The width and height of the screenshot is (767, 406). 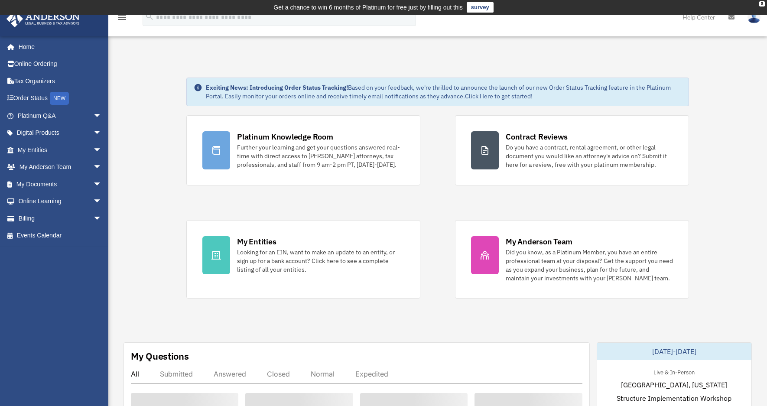 What do you see at coordinates (368, 7) in the screenshot?
I see `div: Get a chance to win 6 months of Platinum for free just by filling out this` at bounding box center [368, 7].